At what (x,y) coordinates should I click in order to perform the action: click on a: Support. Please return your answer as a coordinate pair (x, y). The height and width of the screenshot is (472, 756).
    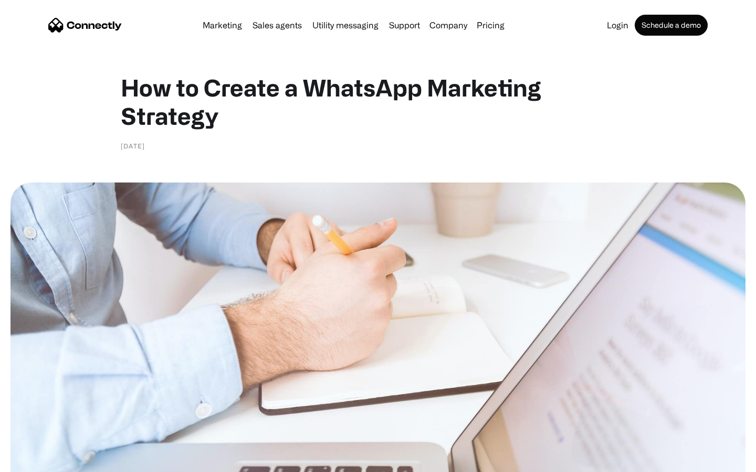
    Looking at the image, I should click on (404, 25).